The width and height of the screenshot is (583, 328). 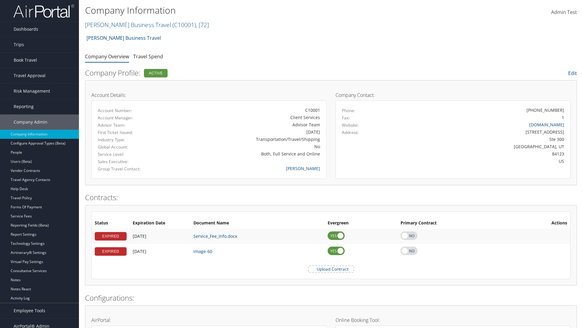 I want to click on span: Risk Management, so click(x=32, y=91).